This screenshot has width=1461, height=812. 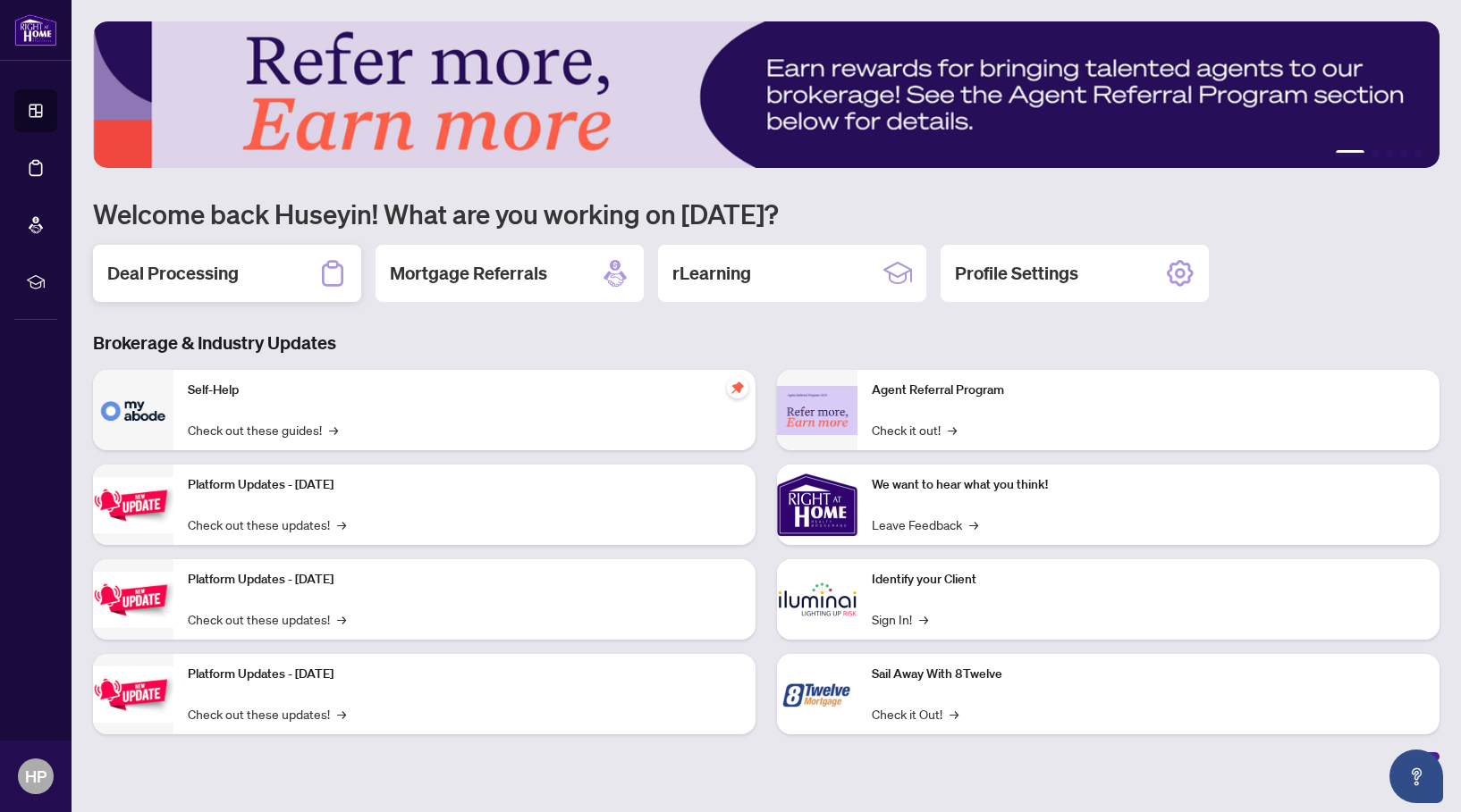 I want to click on img: Identify your Client, so click(x=817, y=599).